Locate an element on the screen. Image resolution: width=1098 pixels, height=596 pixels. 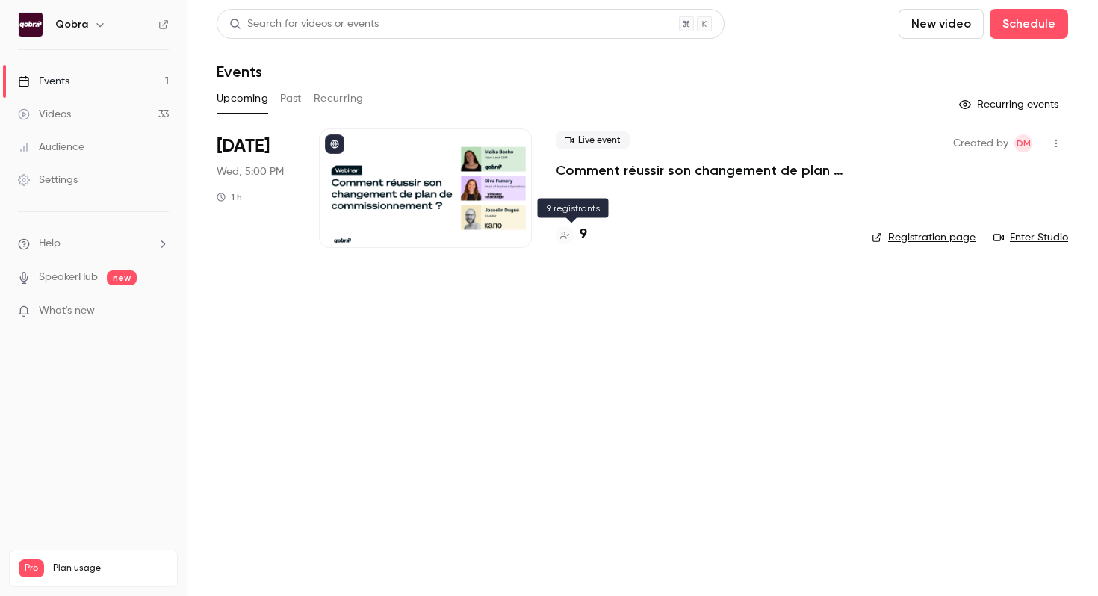
span: DM is located at coordinates (1023, 143).